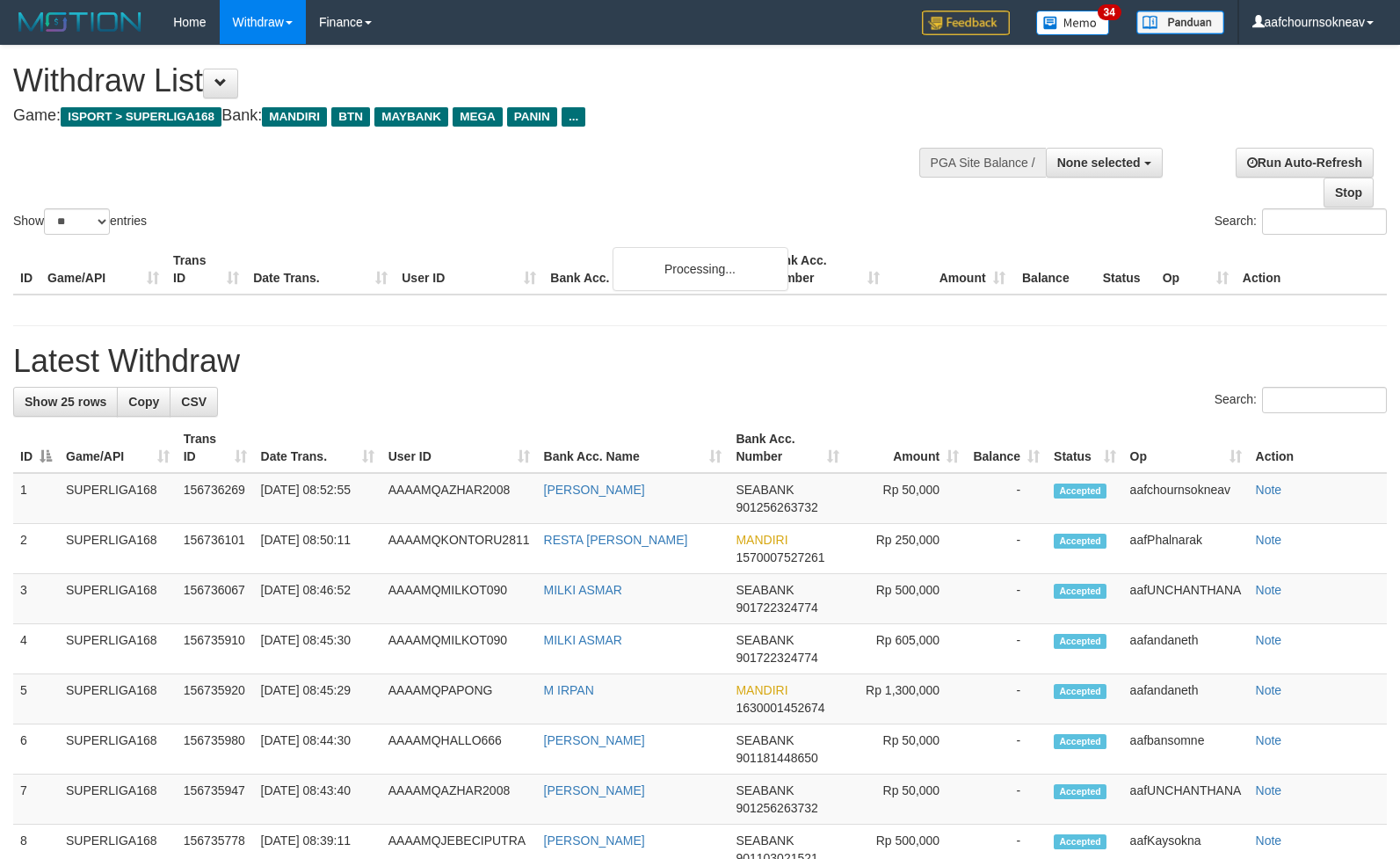 The height and width of the screenshot is (859, 1400). I want to click on span: Copy 1570007527261 to clipboard, so click(780, 558).